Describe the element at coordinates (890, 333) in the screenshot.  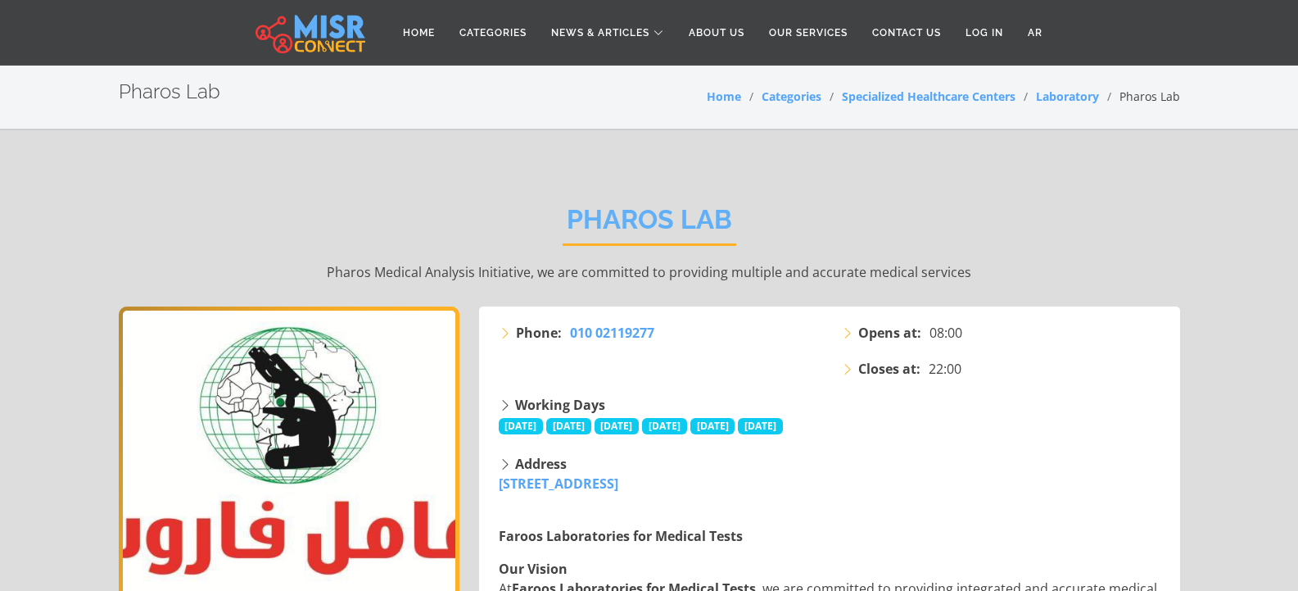
I see `strong: Opens at:` at that location.